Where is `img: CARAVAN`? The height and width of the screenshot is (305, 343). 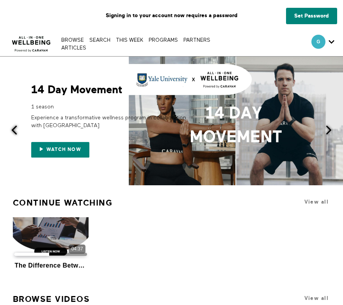
img: CARAVAN is located at coordinates (31, 41).